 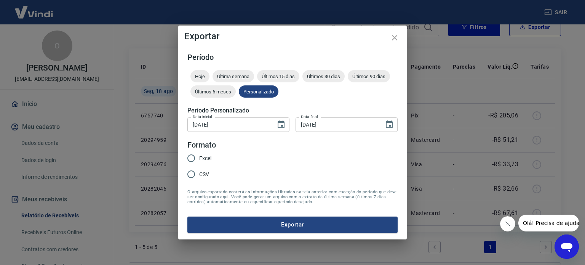 What do you see at coordinates (323, 76) in the screenshot?
I see `div: Últimos 30 dias` at bounding box center [323, 76].